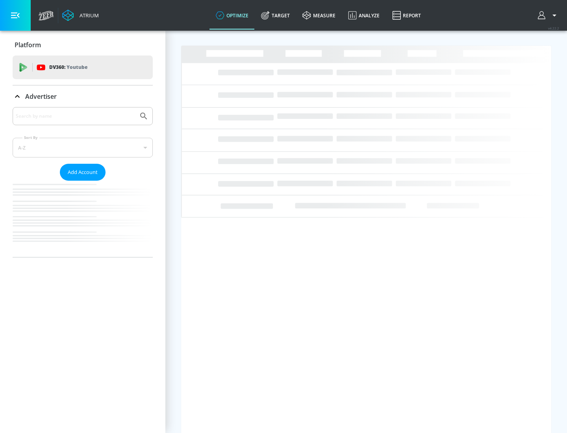 This screenshot has height=433, width=567. Describe the element at coordinates (83, 172) in the screenshot. I see `span: Add Account` at that location.